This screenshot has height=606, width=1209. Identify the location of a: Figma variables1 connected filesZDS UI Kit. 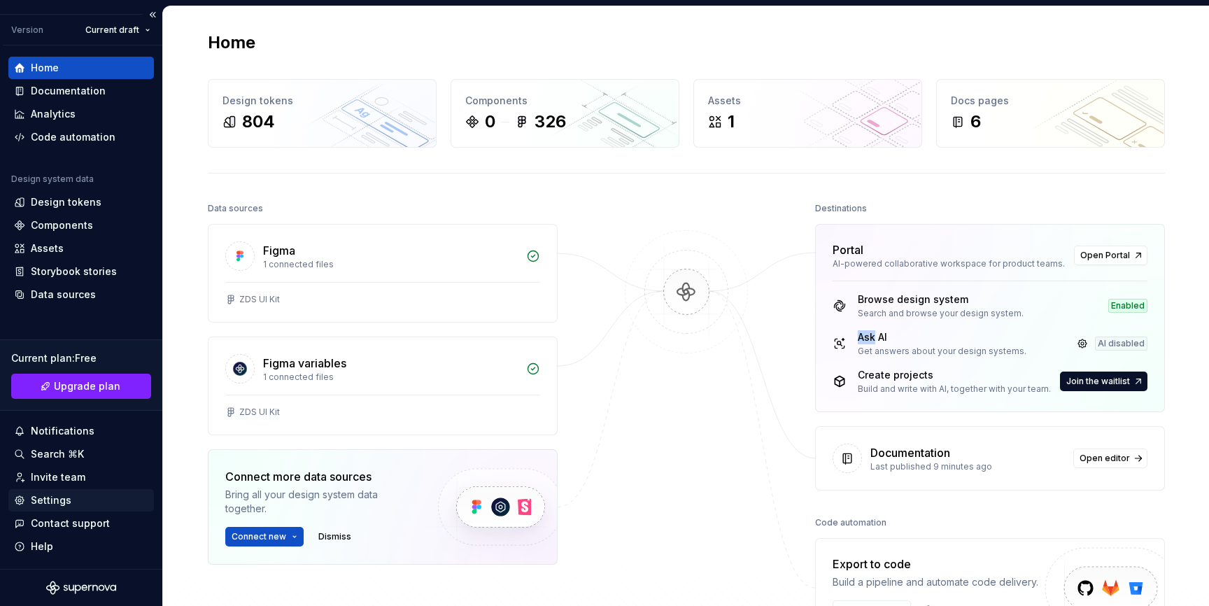
(383, 386).